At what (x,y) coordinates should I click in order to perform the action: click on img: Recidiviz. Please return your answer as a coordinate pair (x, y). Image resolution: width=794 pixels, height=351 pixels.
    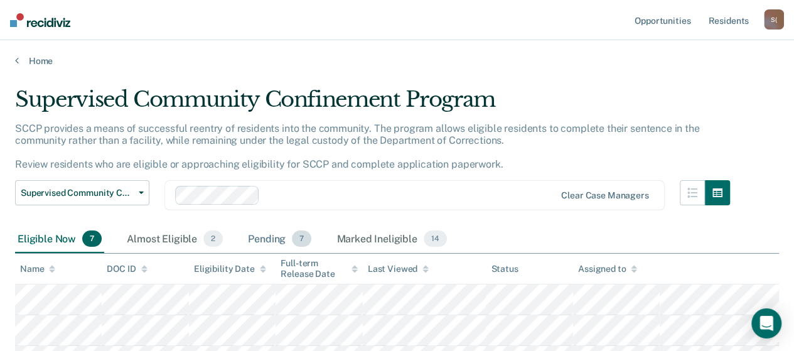
    Looking at the image, I should click on (40, 20).